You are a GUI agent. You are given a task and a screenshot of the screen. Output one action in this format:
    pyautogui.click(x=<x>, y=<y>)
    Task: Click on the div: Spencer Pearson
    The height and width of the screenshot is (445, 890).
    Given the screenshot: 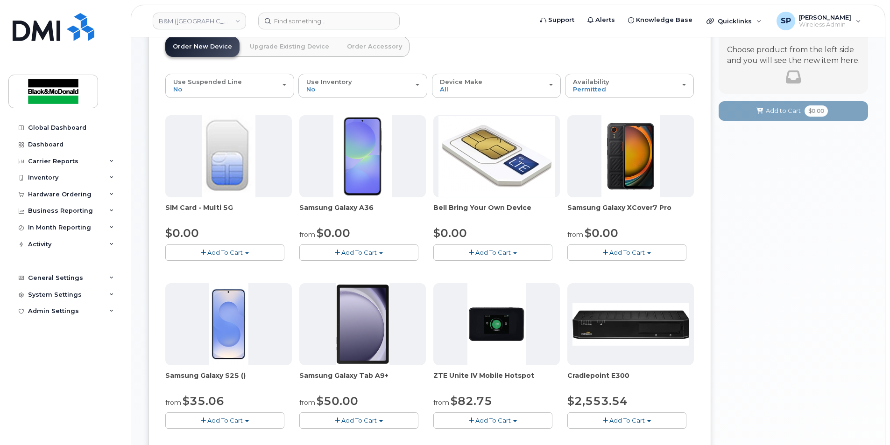 What is the action you would take?
    pyautogui.click(x=818, y=21)
    